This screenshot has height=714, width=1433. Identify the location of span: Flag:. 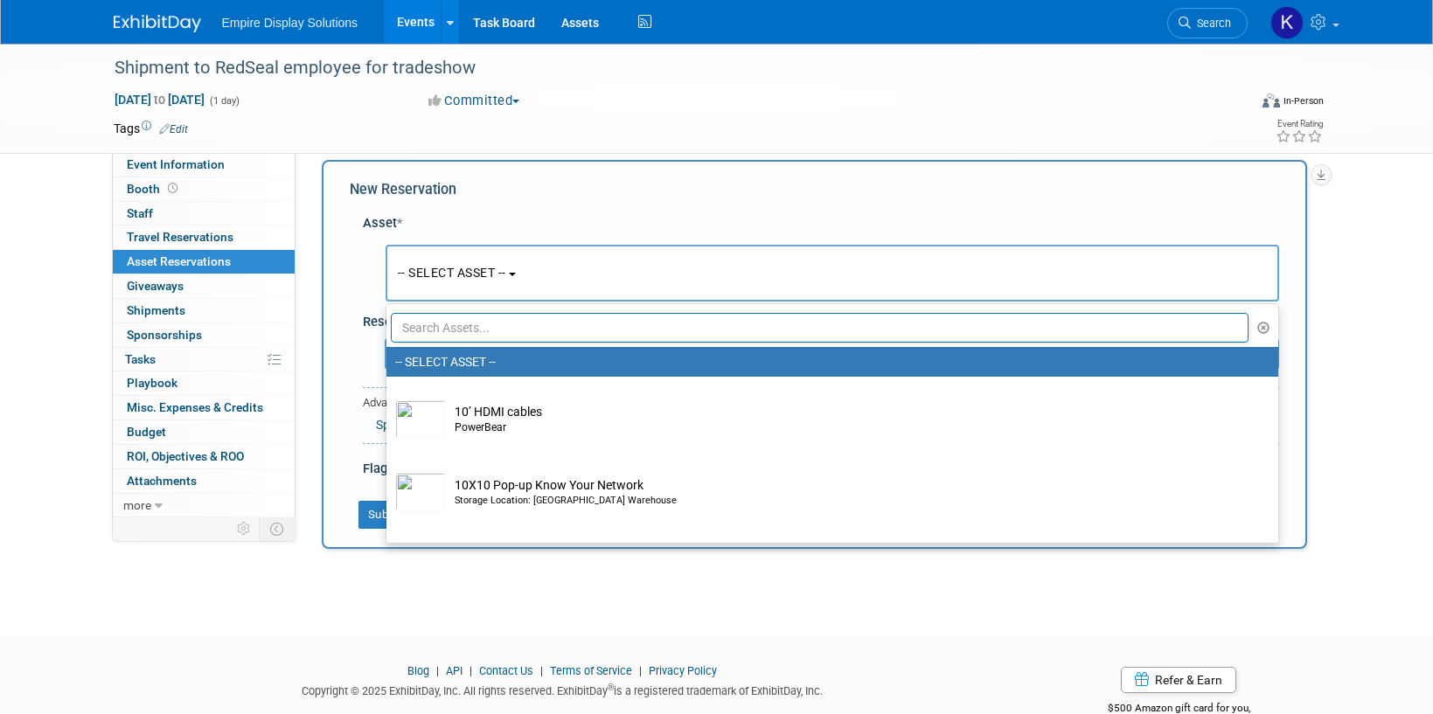
(377, 468).